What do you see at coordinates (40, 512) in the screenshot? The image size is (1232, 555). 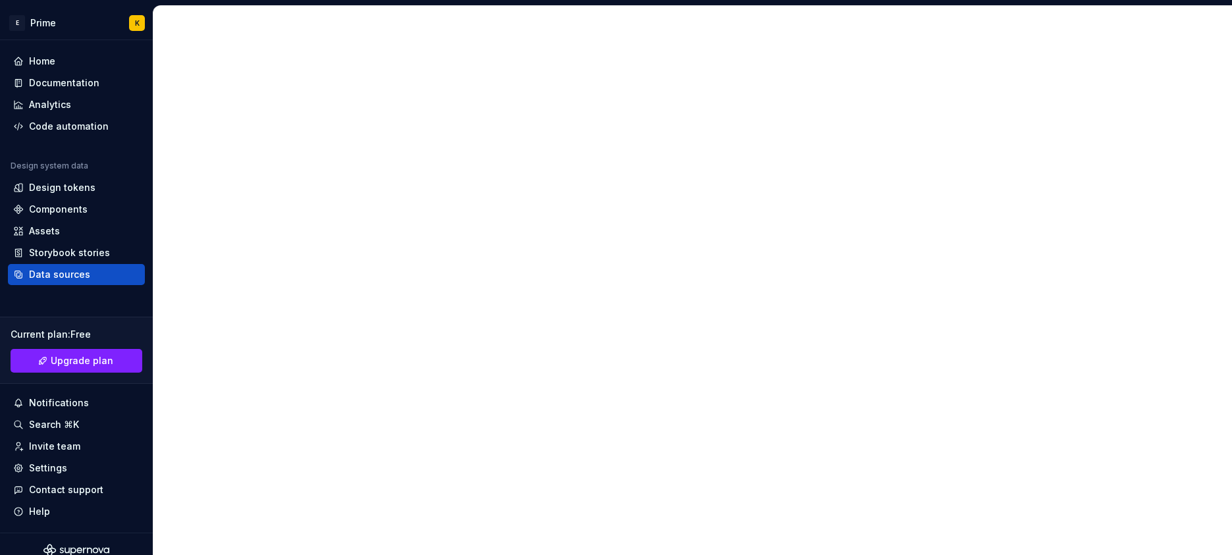 I see `div: Help` at bounding box center [40, 512].